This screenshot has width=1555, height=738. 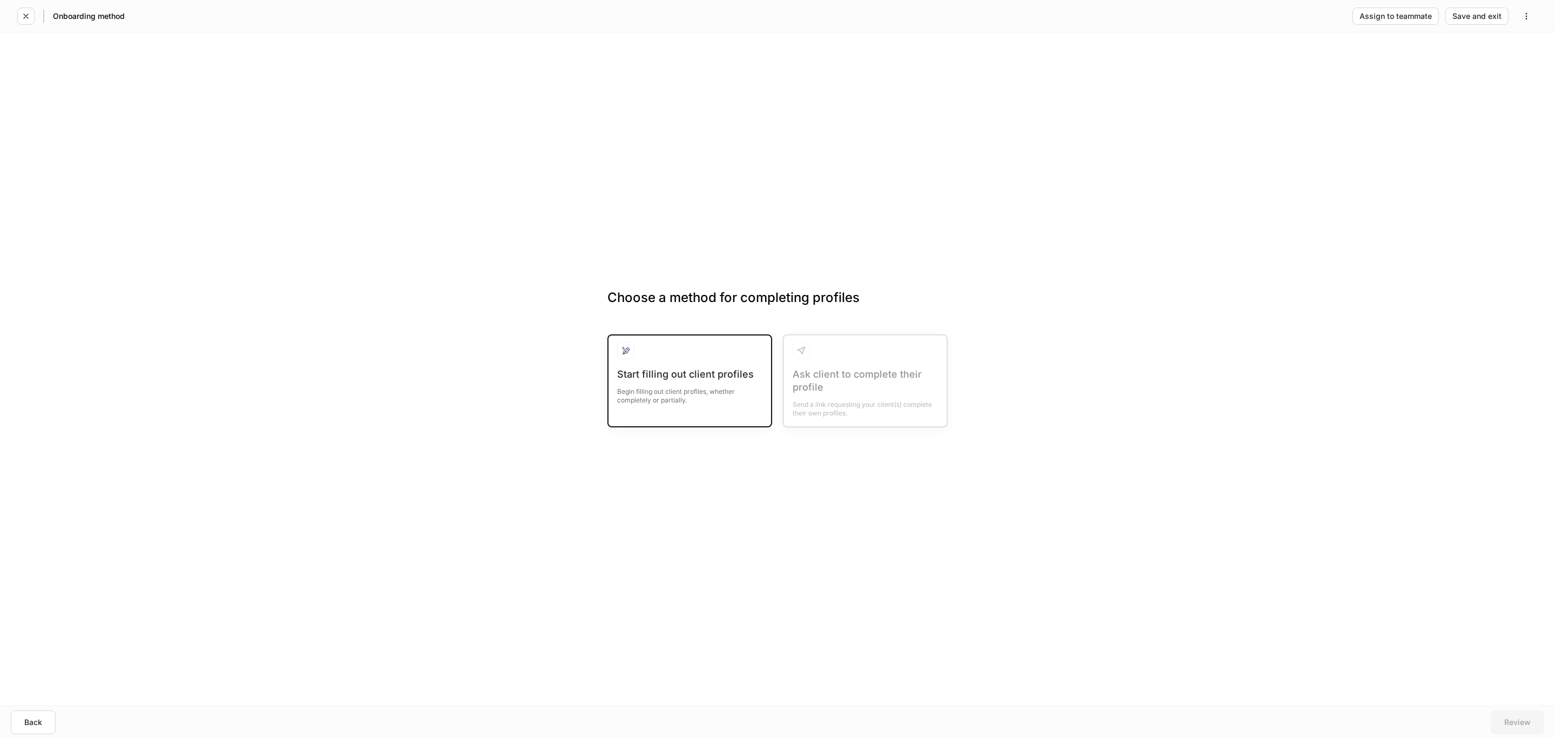 What do you see at coordinates (33, 722) in the screenshot?
I see `button: Back` at bounding box center [33, 722].